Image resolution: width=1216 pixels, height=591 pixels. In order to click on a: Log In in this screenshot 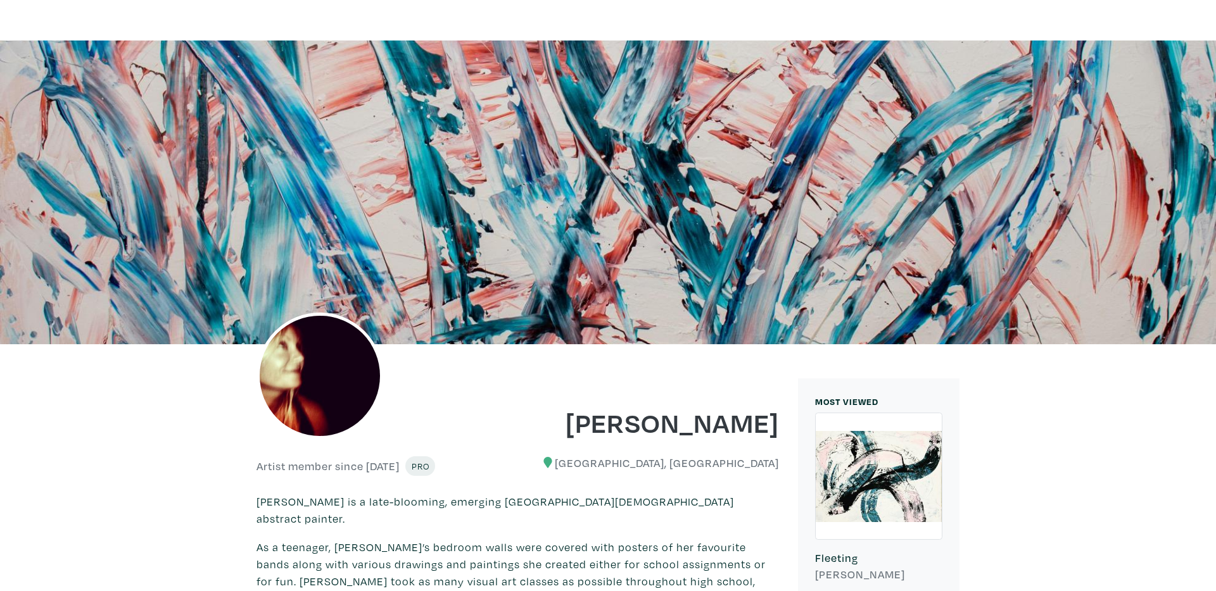, I will do `click(1122, 20)`.